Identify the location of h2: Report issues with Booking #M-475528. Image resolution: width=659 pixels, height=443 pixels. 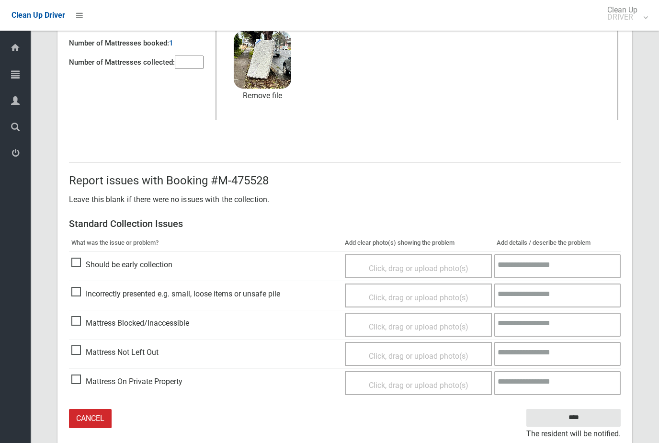
(345, 181).